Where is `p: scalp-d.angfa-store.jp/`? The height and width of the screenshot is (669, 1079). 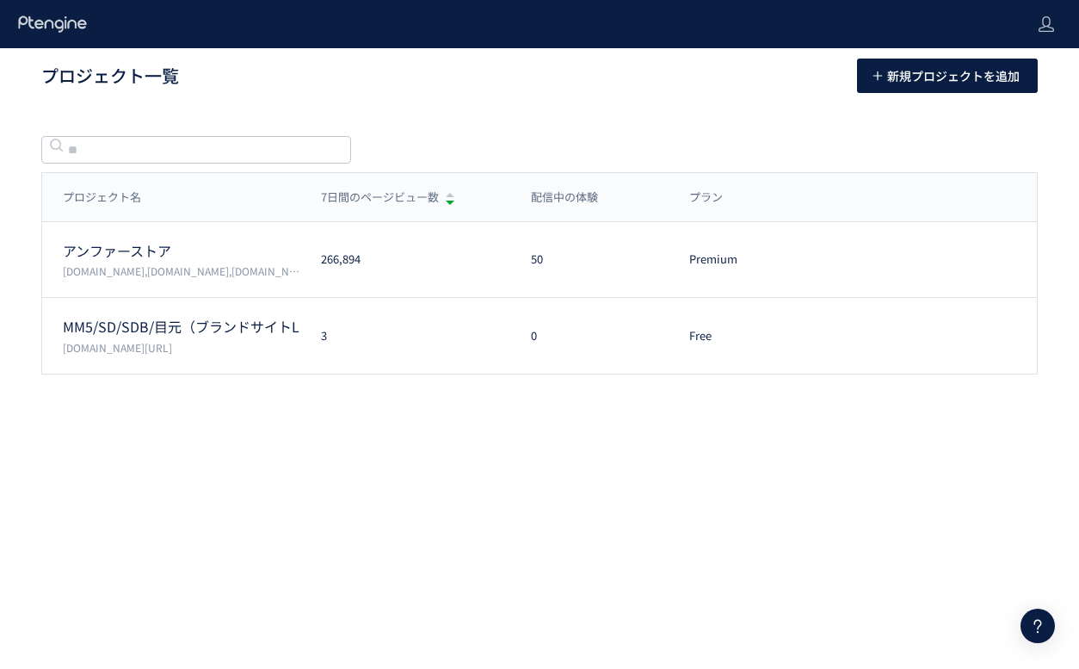 p: scalp-d.angfa-store.jp/ is located at coordinates (182, 347).